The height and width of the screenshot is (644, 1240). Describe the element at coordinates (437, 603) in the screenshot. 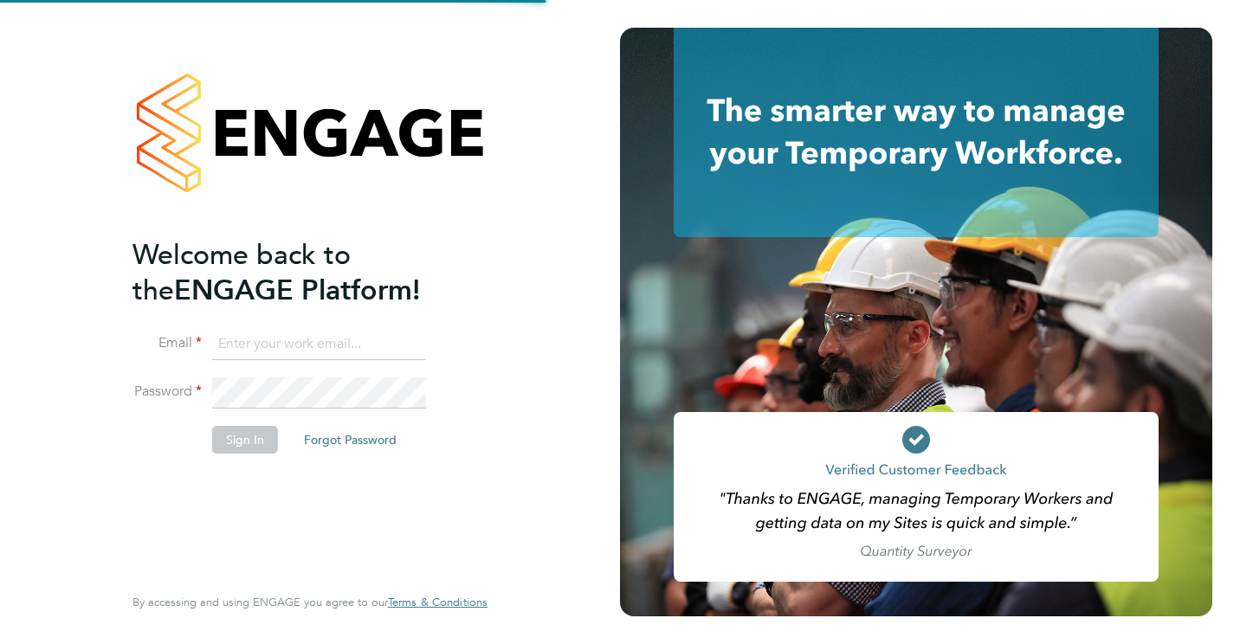

I see `a: Terms & Conditions` at that location.